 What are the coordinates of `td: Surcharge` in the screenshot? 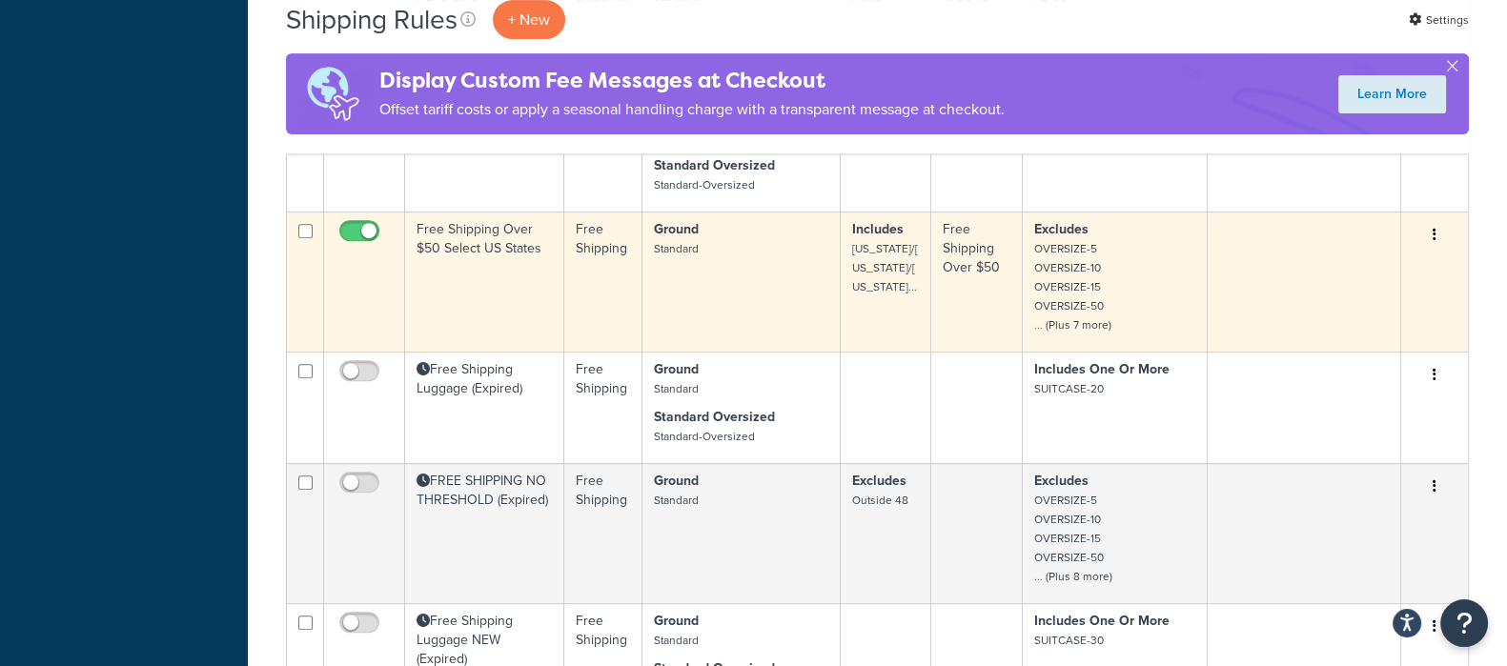 It's located at (603, 155).